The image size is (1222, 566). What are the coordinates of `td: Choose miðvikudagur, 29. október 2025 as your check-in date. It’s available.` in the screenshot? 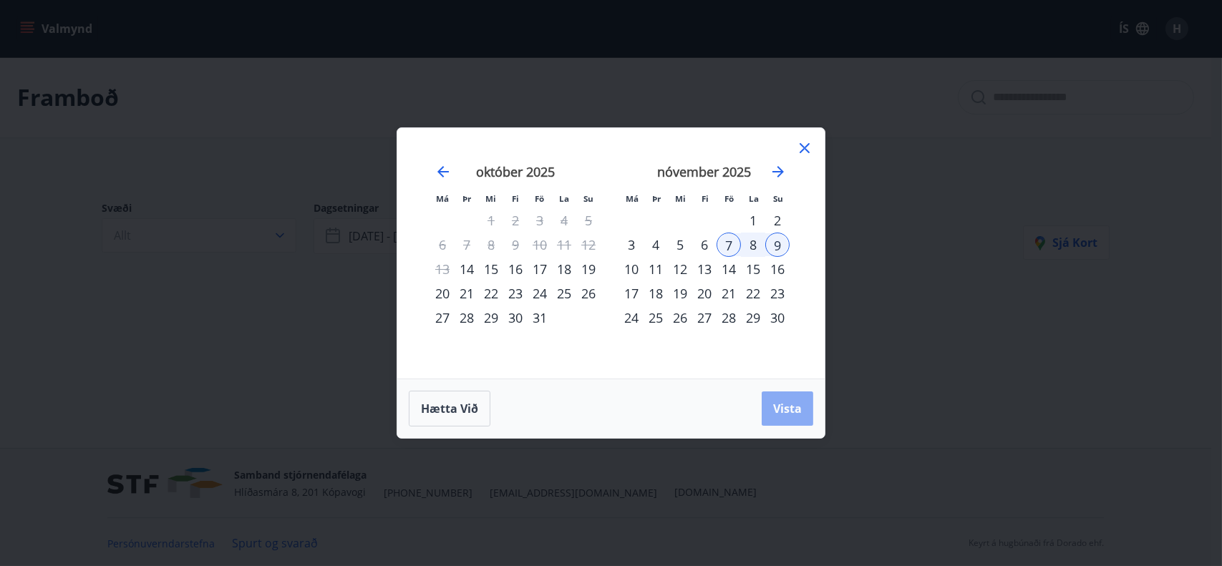 It's located at (491, 318).